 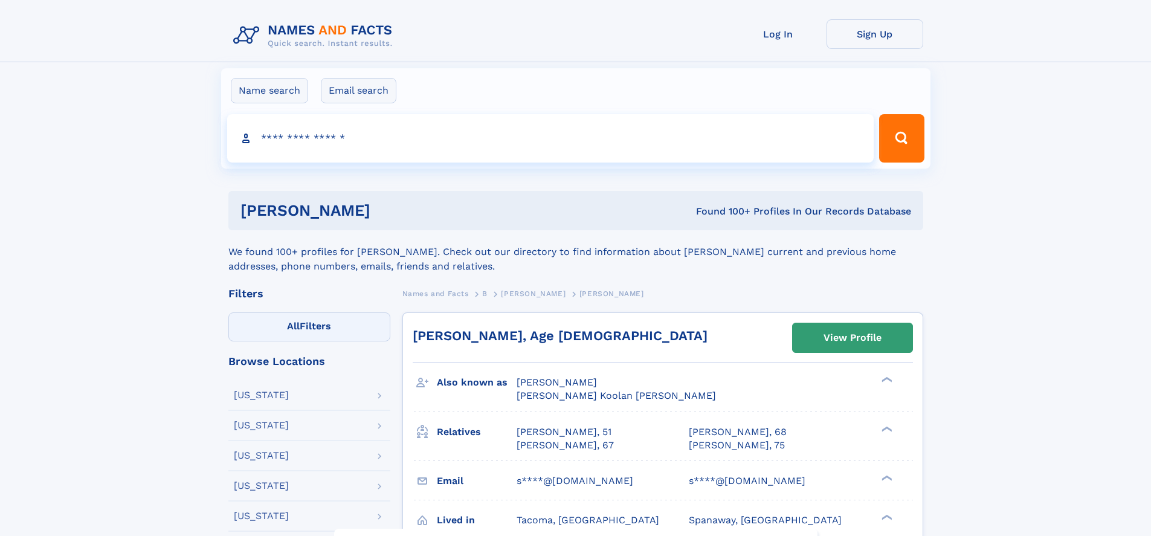 What do you see at coordinates (477, 432) in the screenshot?
I see `h3: Relatives` at bounding box center [477, 432].